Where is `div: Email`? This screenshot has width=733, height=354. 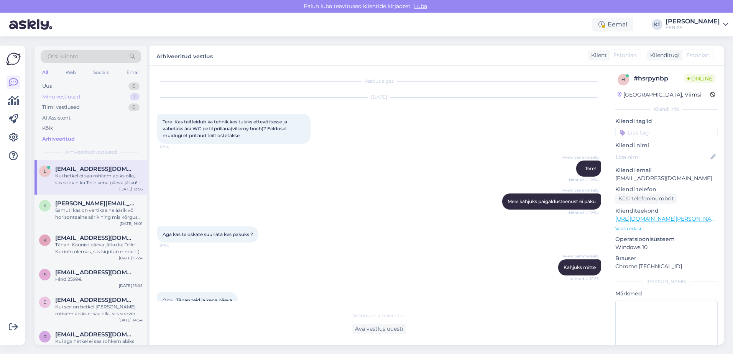
div: Email is located at coordinates (133, 72).